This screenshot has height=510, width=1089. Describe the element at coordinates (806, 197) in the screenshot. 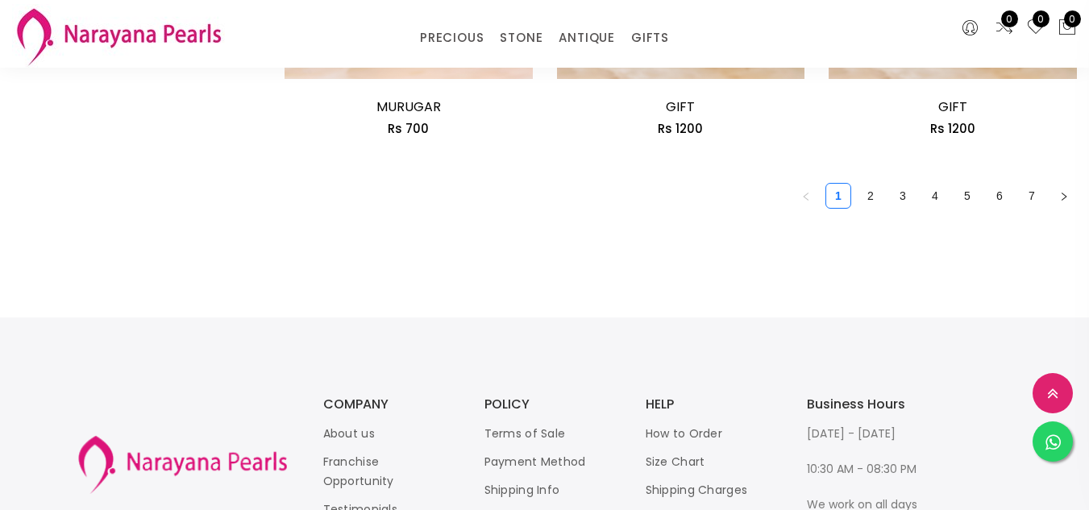

I see `span: left` at that location.